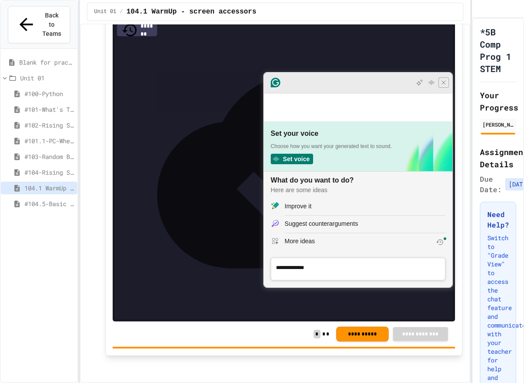  Describe the element at coordinates (39, 24) in the screenshot. I see `button: Back to Teams` at that location.